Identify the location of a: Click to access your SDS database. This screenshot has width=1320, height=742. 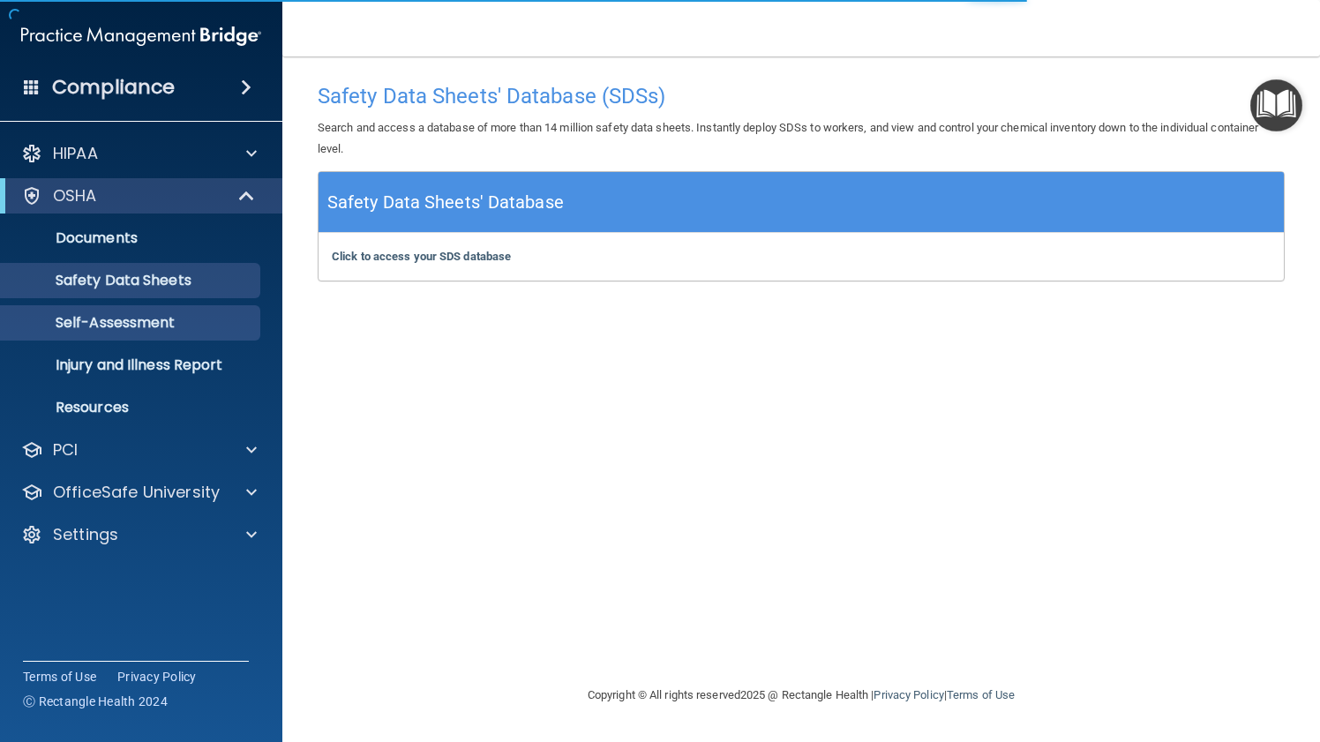
(421, 256).